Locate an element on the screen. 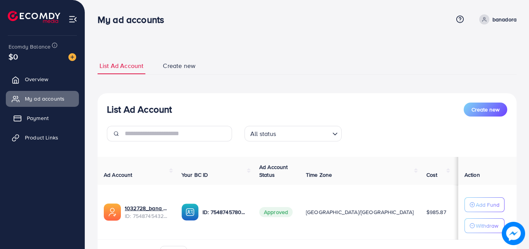  p: banadora is located at coordinates (504, 19).